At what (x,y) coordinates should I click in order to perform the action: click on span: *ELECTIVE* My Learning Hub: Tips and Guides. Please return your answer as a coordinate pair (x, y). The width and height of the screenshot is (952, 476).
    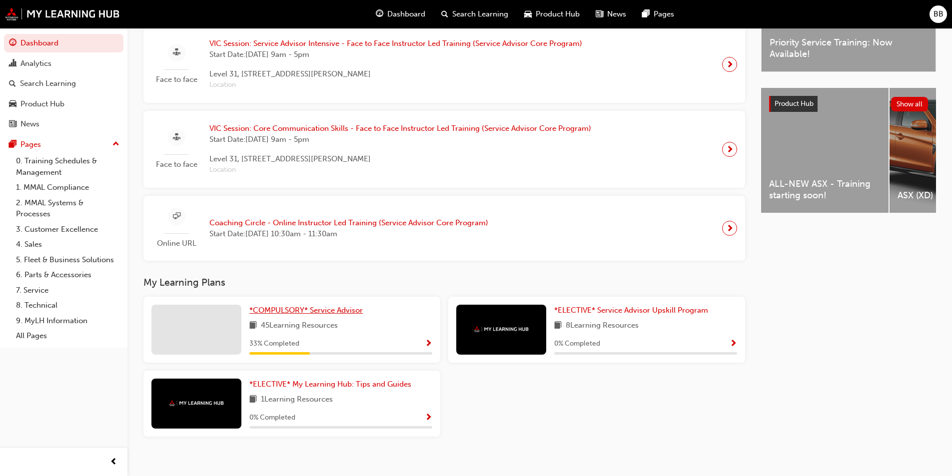
    Looking at the image, I should click on (330, 384).